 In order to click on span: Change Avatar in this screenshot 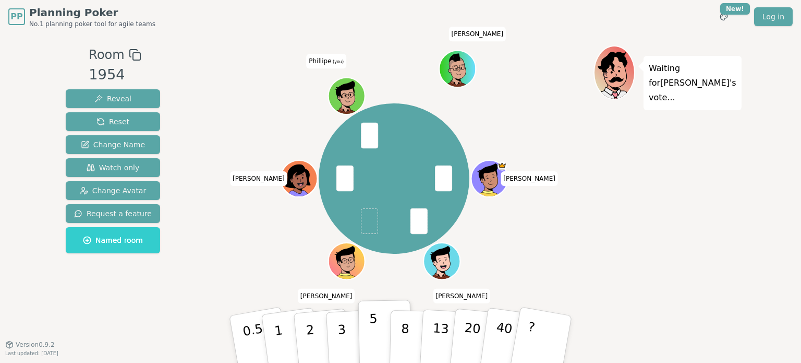, I will do `click(113, 190)`.